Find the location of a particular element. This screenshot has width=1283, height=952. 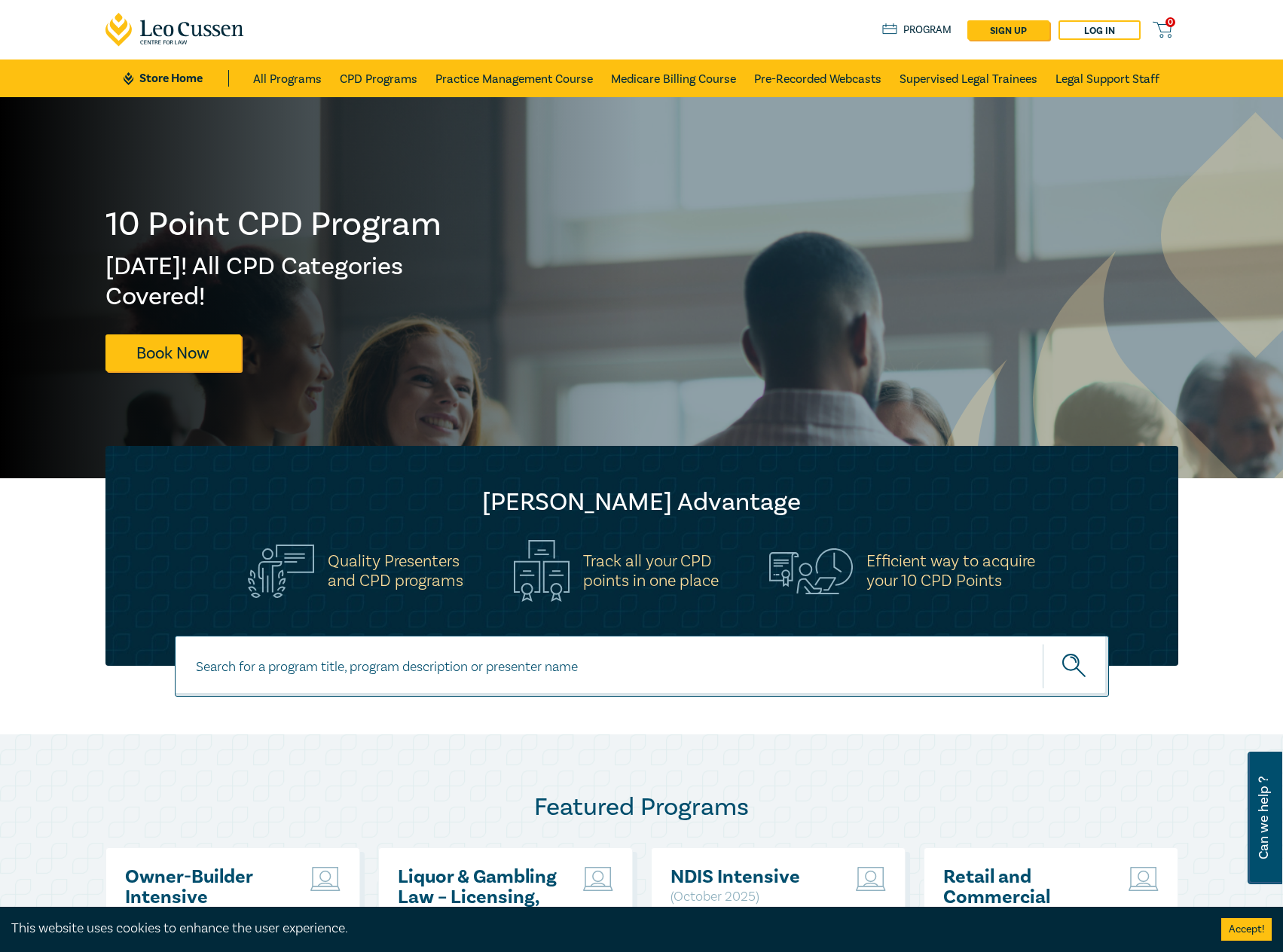

a: Owner-Builder Intensive is located at coordinates (205, 887).